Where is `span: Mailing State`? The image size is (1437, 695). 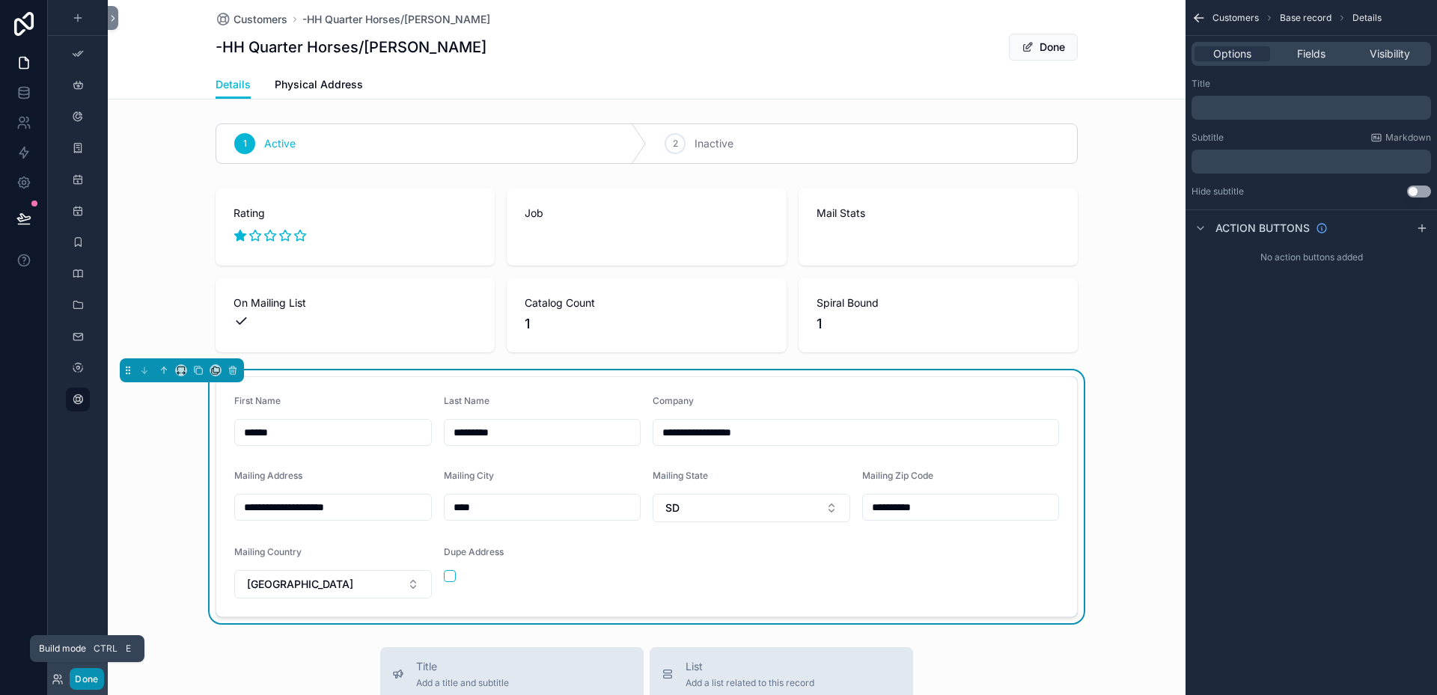 span: Mailing State is located at coordinates (680, 475).